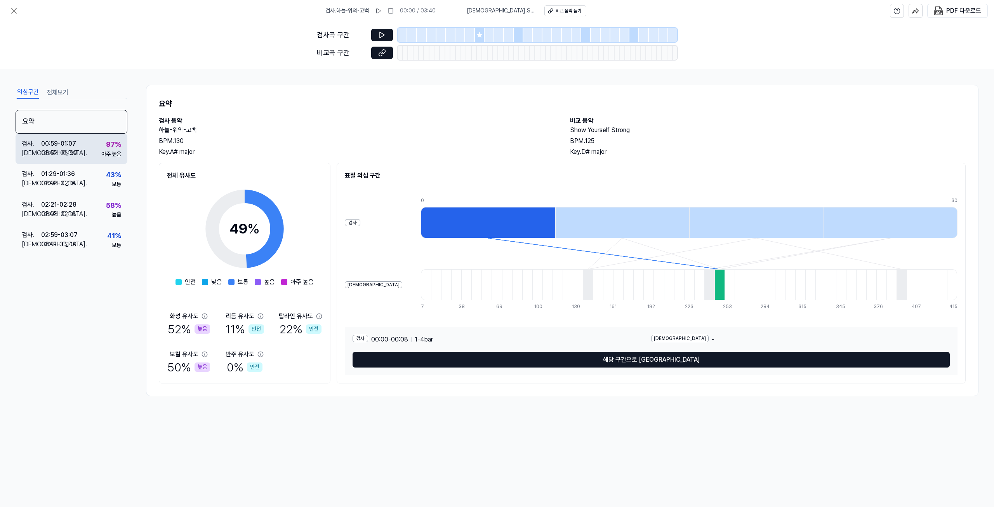 This screenshot has width=994, height=507. I want to click on div: 97 %, so click(113, 144).